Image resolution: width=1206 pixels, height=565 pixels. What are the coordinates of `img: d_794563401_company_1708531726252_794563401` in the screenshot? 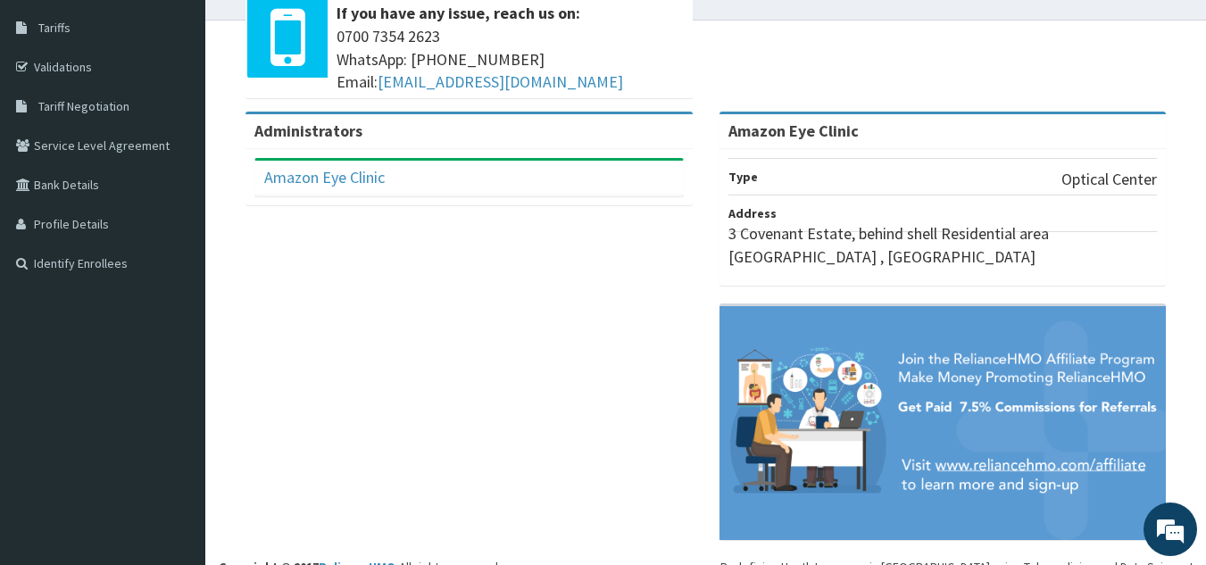 It's located at (53, 112).